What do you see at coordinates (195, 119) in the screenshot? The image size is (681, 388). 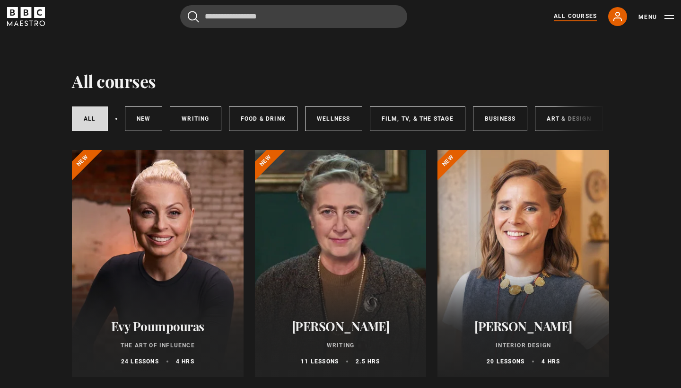 I see `a: Writing` at bounding box center [195, 119].